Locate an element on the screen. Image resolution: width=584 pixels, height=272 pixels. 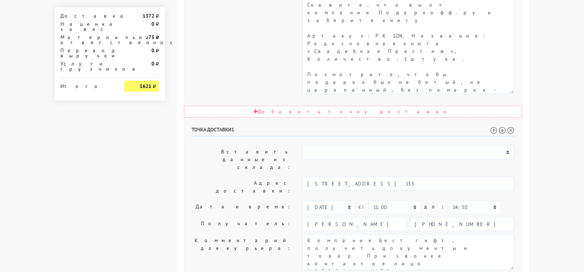
label: Адрес доставки: is located at coordinates (242, 187).